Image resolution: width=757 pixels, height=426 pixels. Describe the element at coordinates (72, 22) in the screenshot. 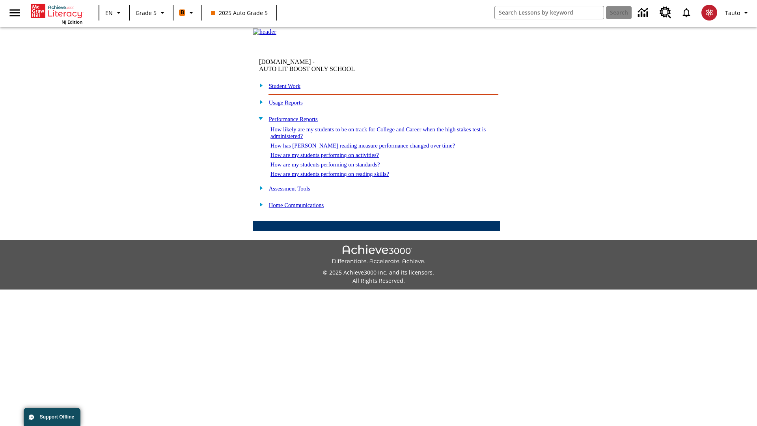

I see `span: NJ Edition` at that location.